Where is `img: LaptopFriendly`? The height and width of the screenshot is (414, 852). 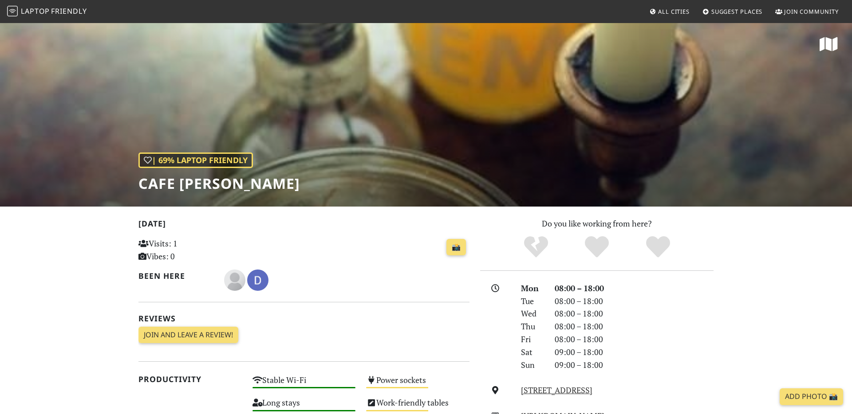
img: LaptopFriendly is located at coordinates (12, 11).